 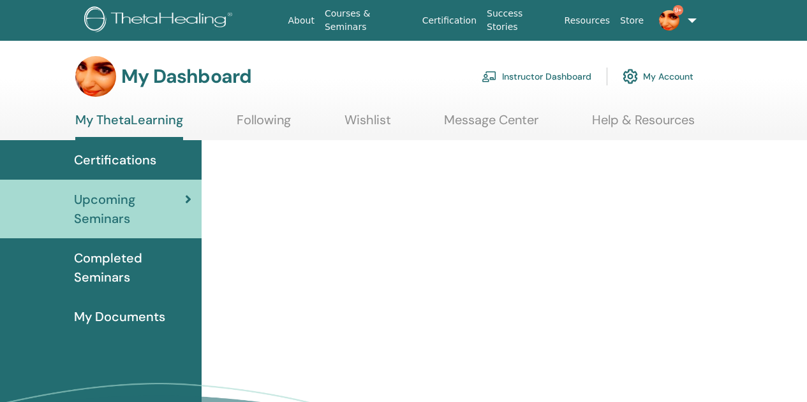 What do you see at coordinates (489, 77) in the screenshot?
I see `img: chalkboard-teacher.svg` at bounding box center [489, 77].